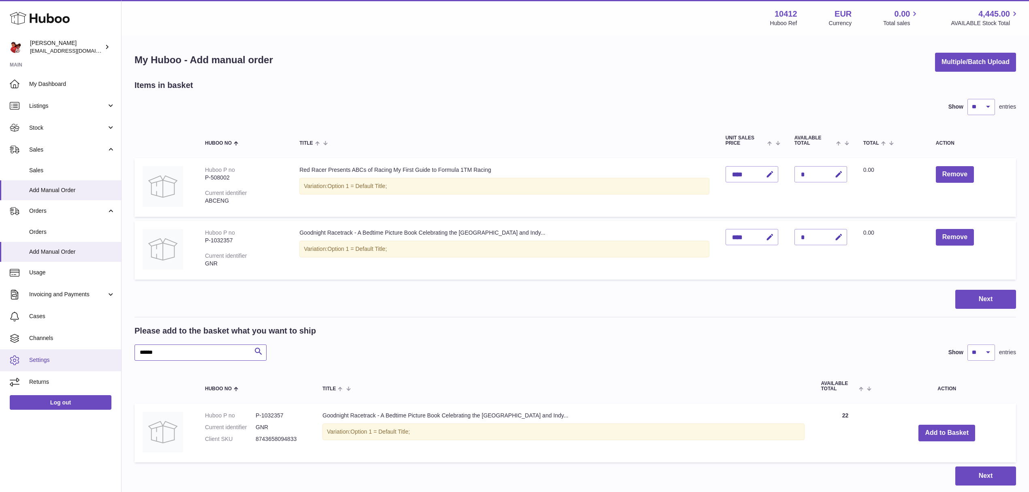 Image resolution: width=1029 pixels, height=492 pixels. I want to click on strong: 10412, so click(786, 14).